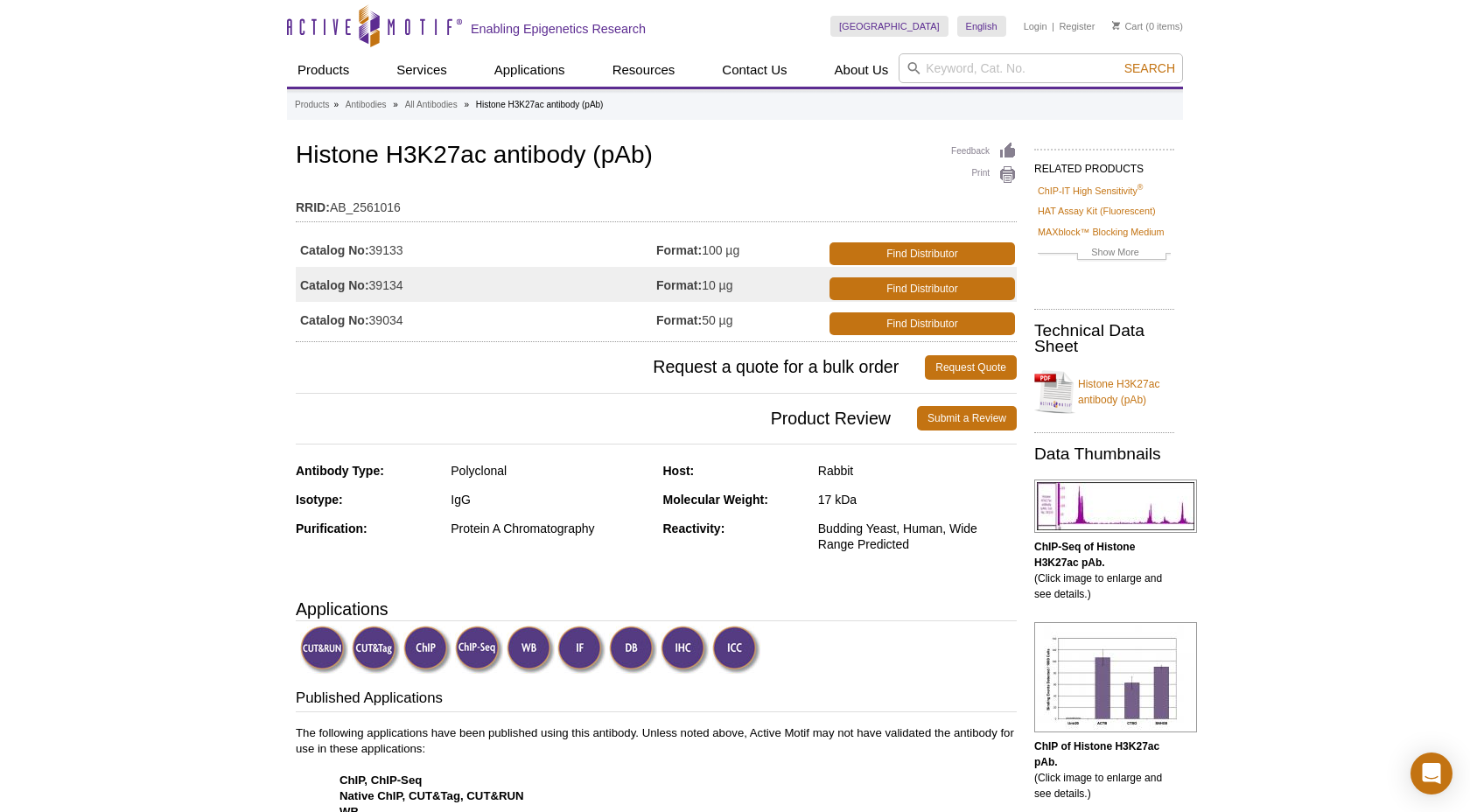 The image size is (1470, 812). What do you see at coordinates (1150, 68) in the screenshot?
I see `span: Search` at bounding box center [1150, 68].